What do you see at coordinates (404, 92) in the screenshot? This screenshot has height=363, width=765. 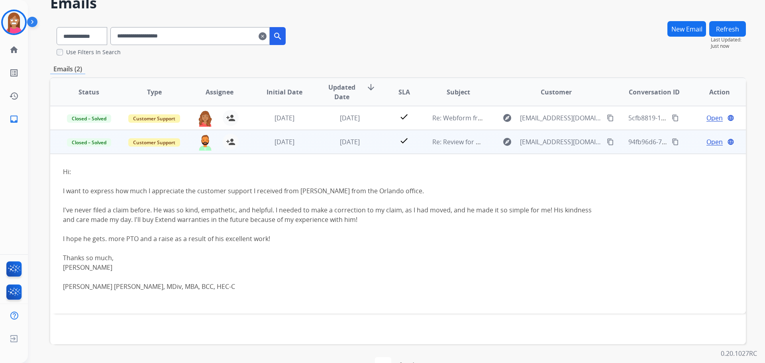 I see `span: SLA` at bounding box center [404, 92].